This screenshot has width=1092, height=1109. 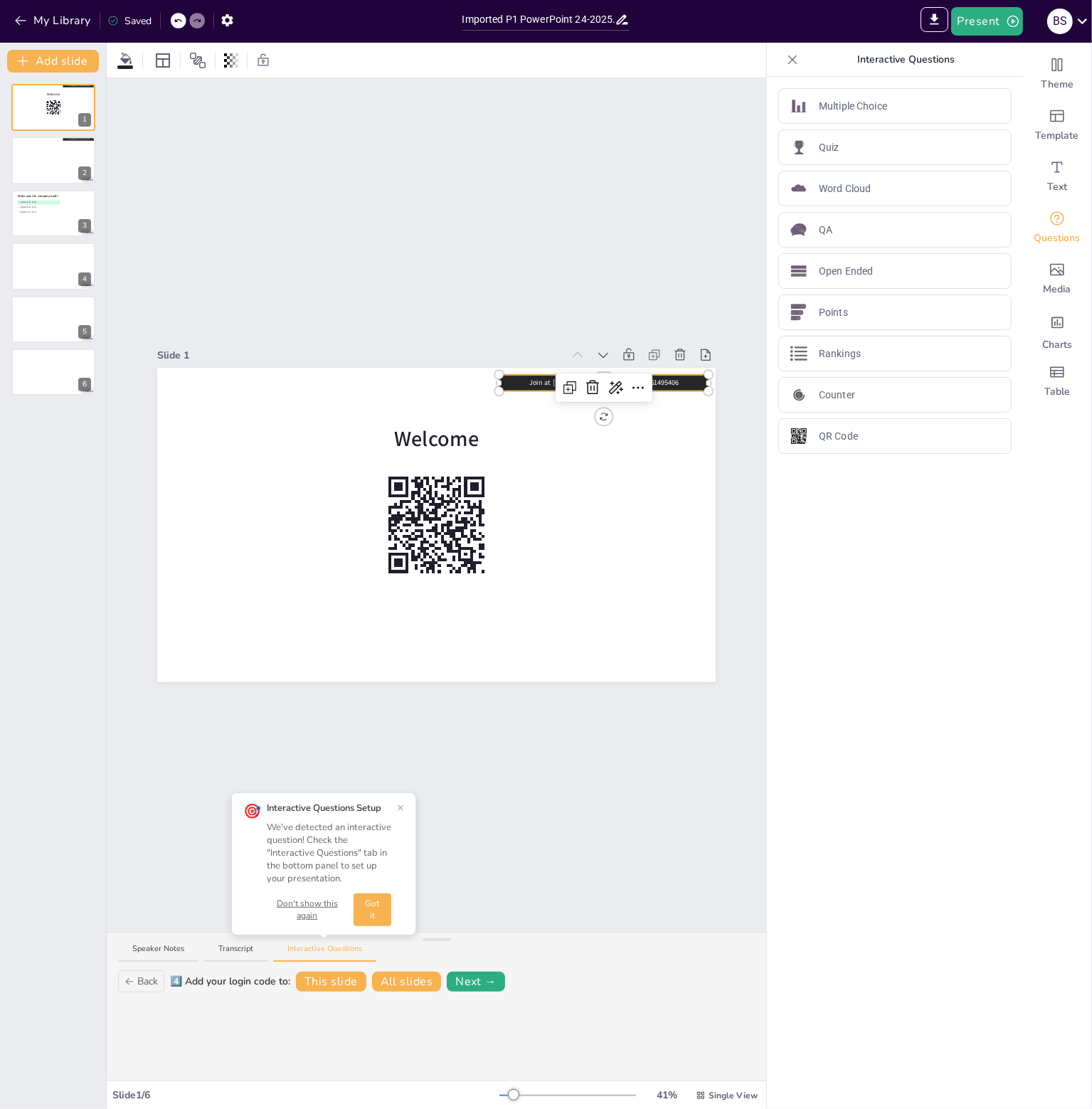 What do you see at coordinates (329, 808) in the screenshot?
I see `div: Interactive Questions Setup` at bounding box center [329, 808].